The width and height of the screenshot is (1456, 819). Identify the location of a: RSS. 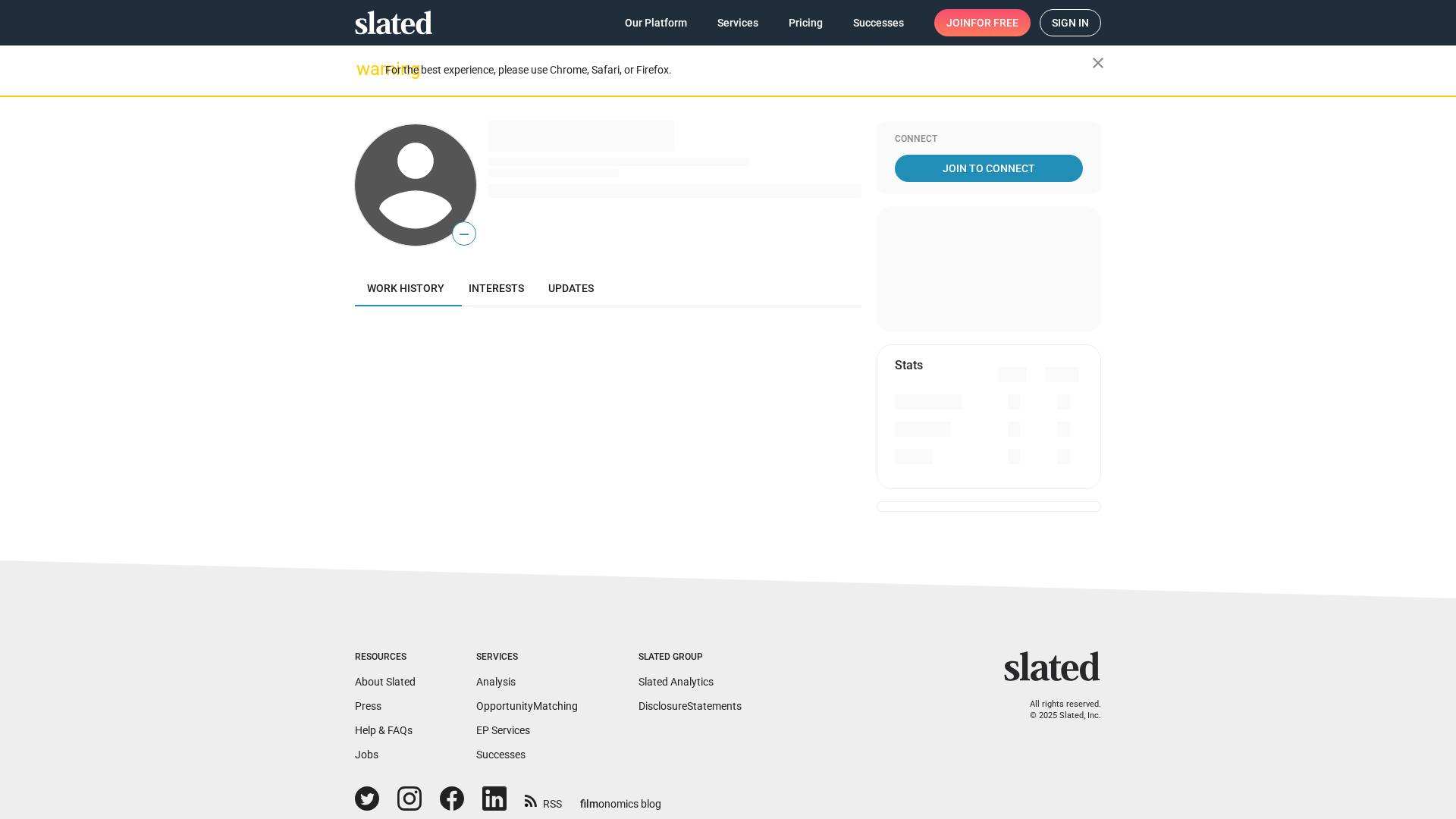
(543, 799).